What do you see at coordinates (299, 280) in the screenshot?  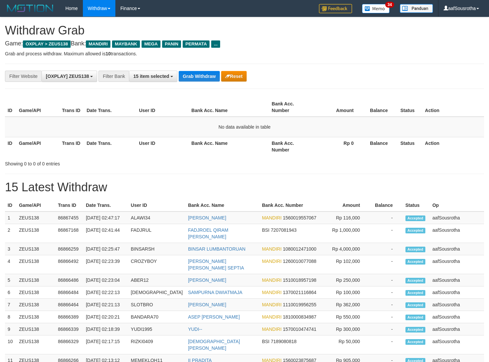 I see `span: Copy 1510018957198 to clipboard` at bounding box center [299, 280].